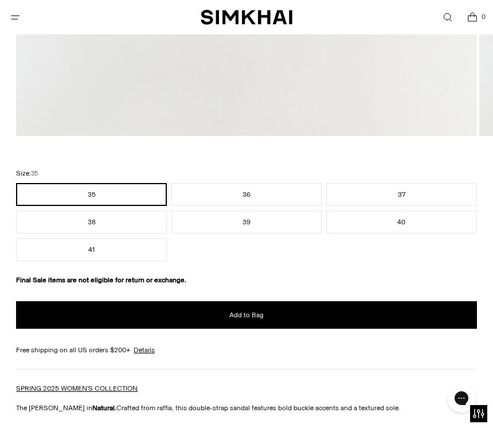 The height and width of the screenshot is (428, 493). I want to click on a: SIMKHAI, so click(247, 17).